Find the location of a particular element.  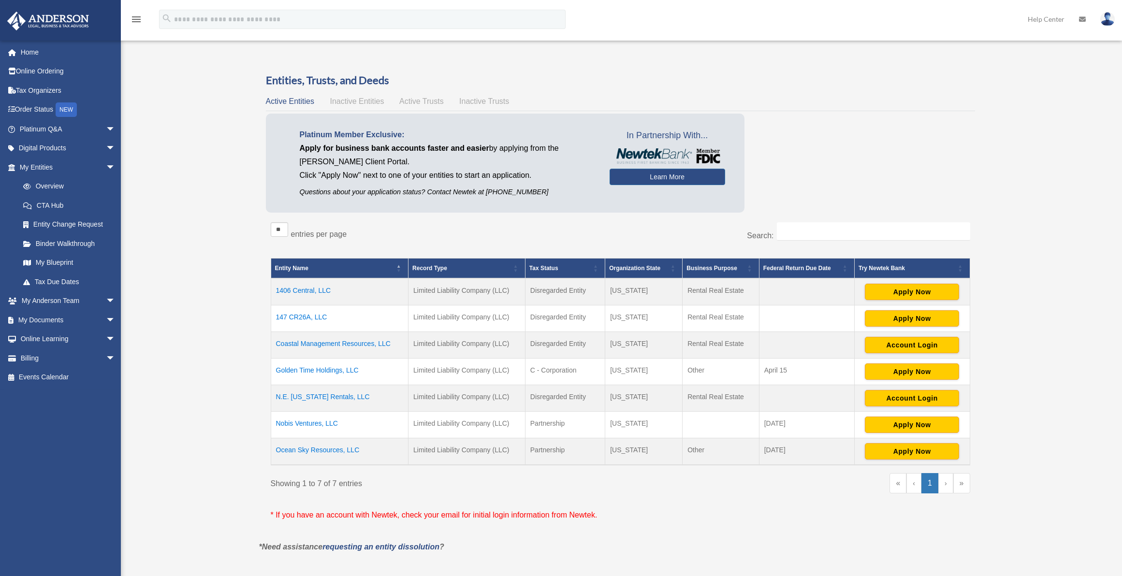

th: Organization State: Activate to sort is located at coordinates (644, 268).